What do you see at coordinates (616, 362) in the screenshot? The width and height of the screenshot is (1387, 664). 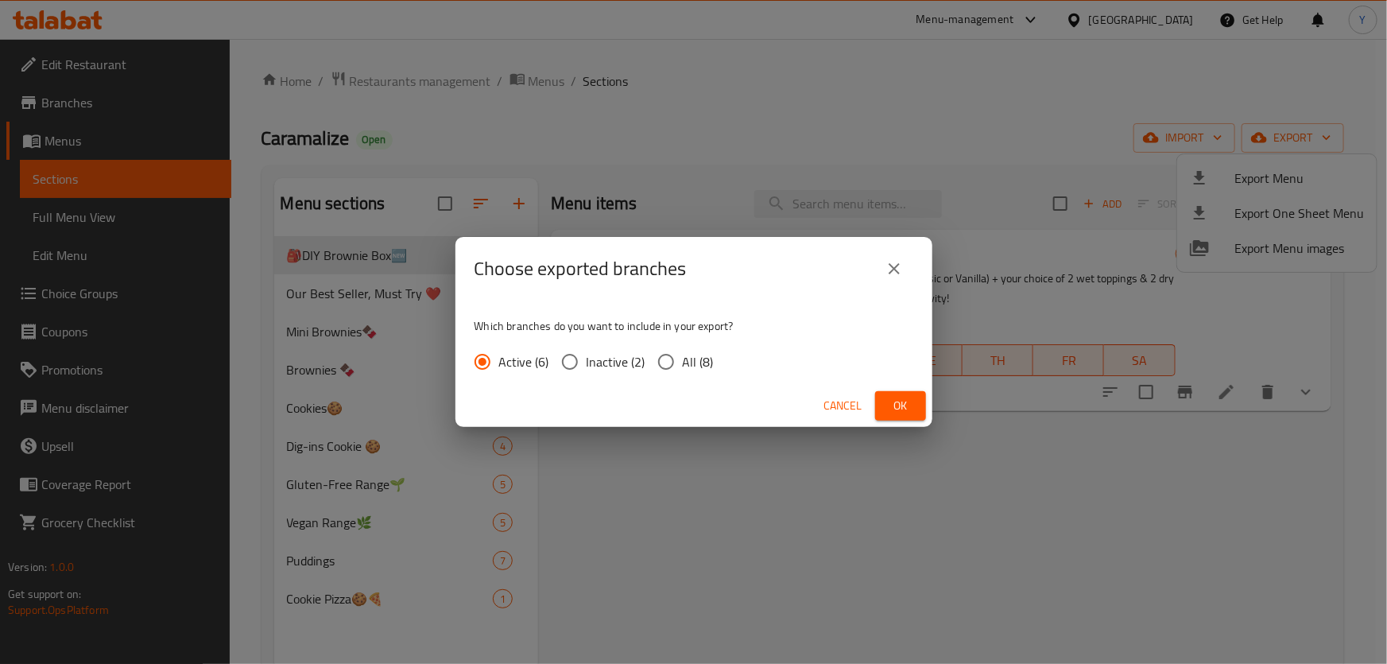 I see `span: Inactive (2)` at bounding box center [616, 362].